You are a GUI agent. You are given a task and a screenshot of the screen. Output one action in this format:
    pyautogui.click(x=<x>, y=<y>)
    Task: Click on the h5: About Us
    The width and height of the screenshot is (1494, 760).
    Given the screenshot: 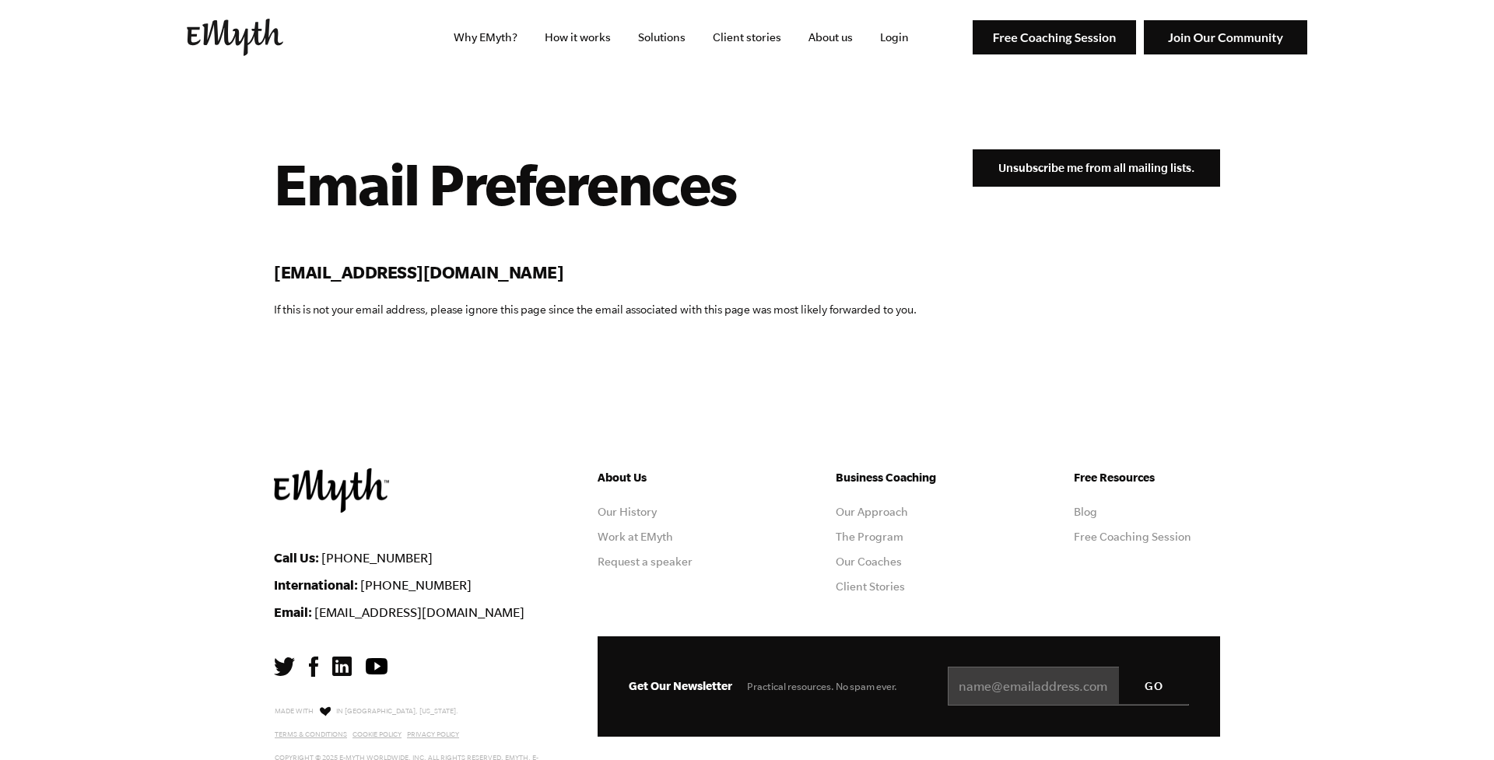 What is the action you would take?
    pyautogui.click(x=671, y=478)
    